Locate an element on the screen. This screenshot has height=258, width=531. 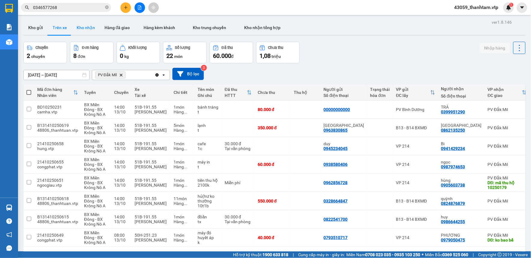
div: 0822541700 is located at coordinates (336, 220).